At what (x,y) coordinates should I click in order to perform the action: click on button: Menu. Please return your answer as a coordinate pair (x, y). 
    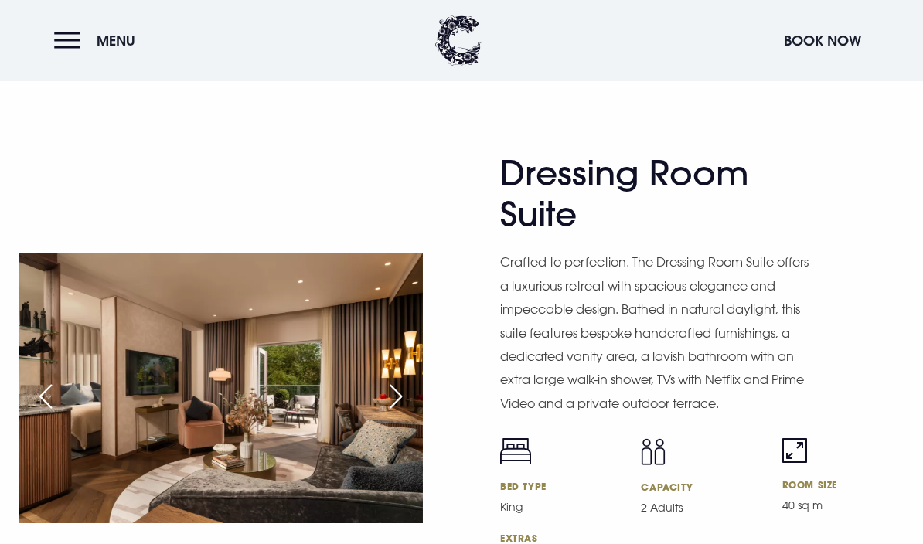
    Looking at the image, I should click on (98, 40).